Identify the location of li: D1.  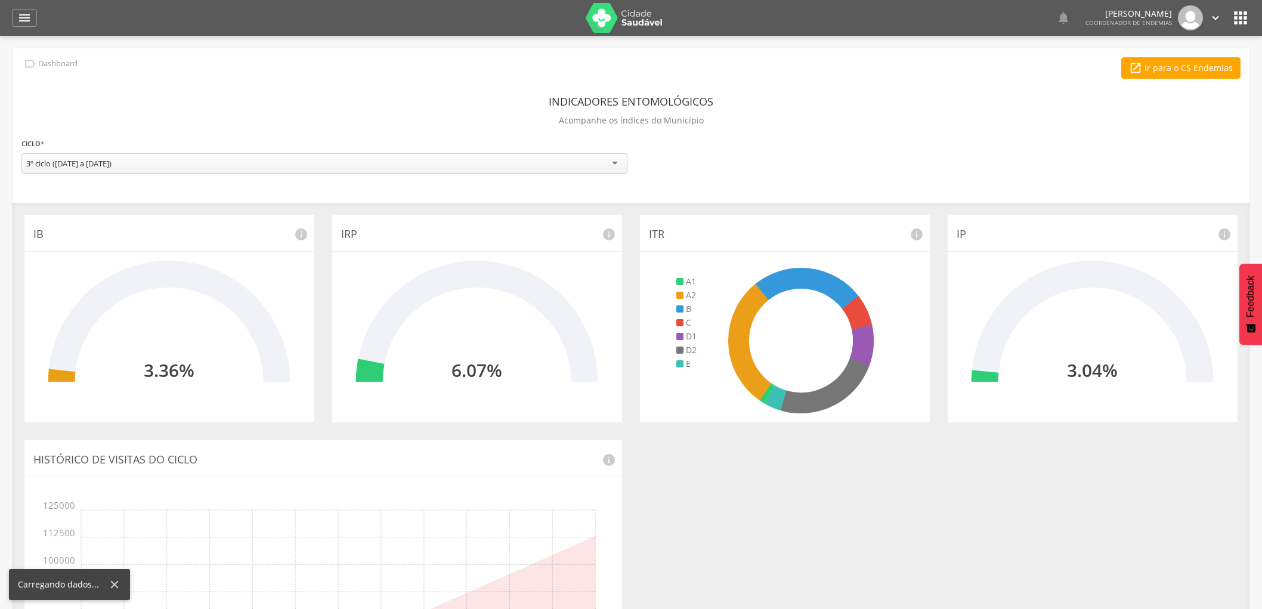
(686, 336).